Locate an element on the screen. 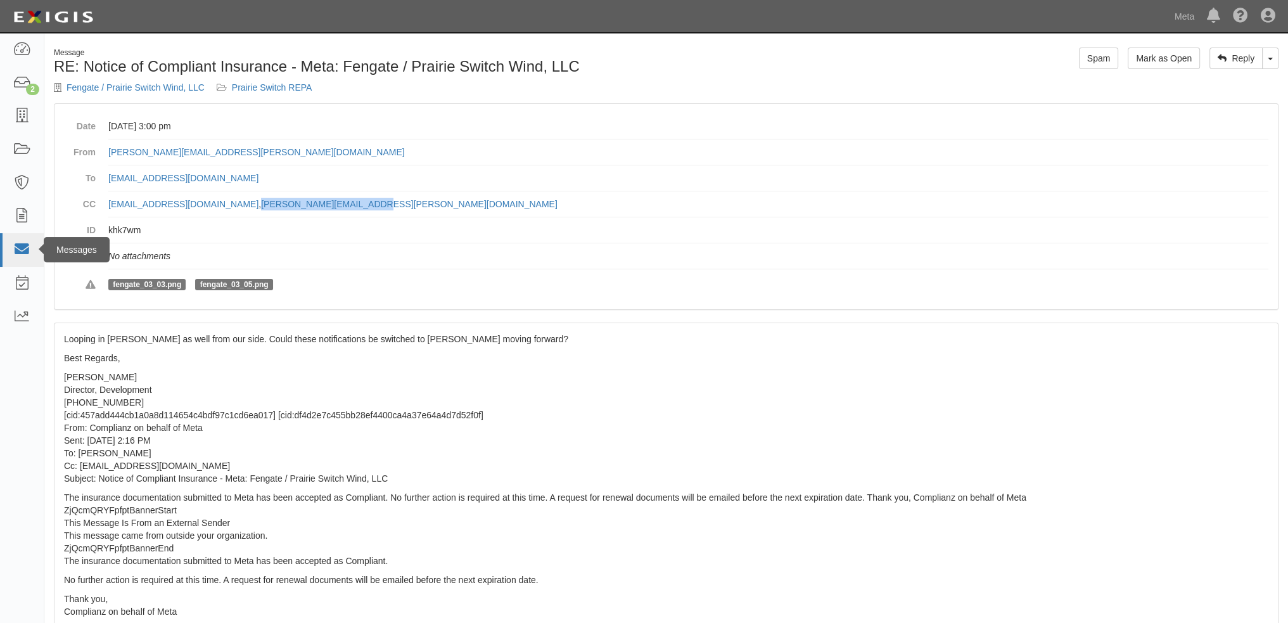 This screenshot has height=623, width=1288. div: 2 is located at coordinates (32, 89).